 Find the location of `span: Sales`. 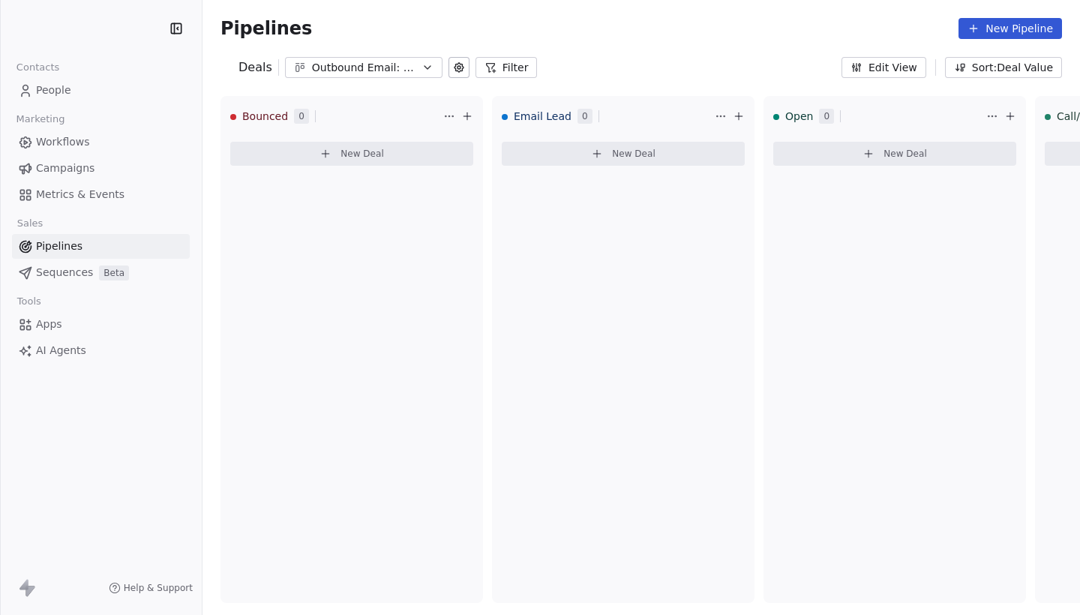

span: Sales is located at coordinates (30, 224).